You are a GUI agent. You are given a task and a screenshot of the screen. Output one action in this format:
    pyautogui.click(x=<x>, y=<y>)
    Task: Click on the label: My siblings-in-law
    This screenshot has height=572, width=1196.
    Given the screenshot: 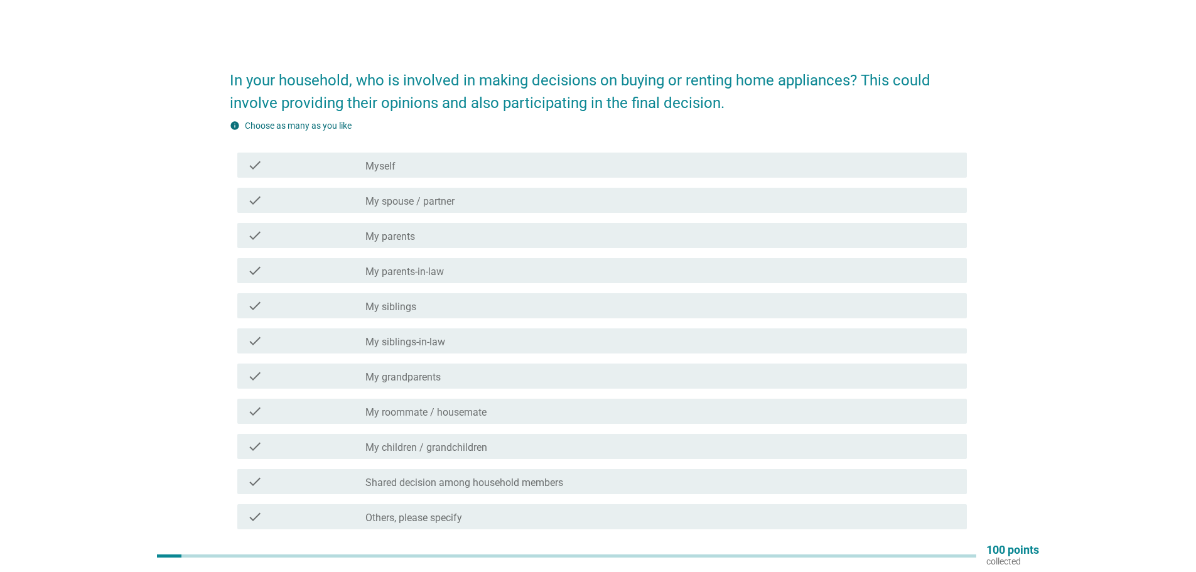 What is the action you would take?
    pyautogui.click(x=405, y=342)
    